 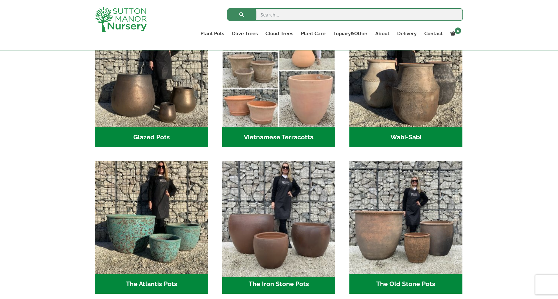 I want to click on a: Cloud Trees, so click(x=279, y=34).